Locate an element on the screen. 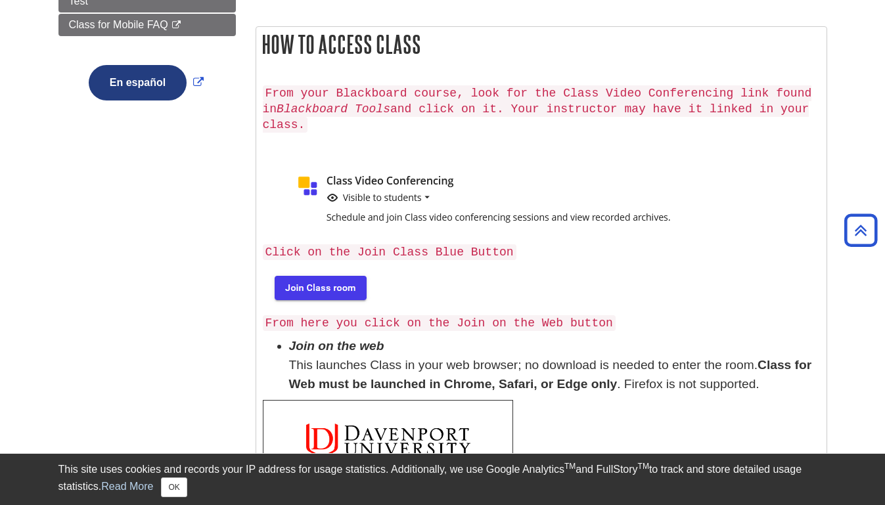  a: Back to Top is located at coordinates (860, 230).